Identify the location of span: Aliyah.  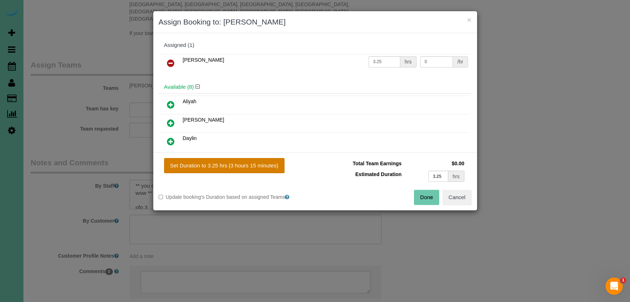
(190, 101).